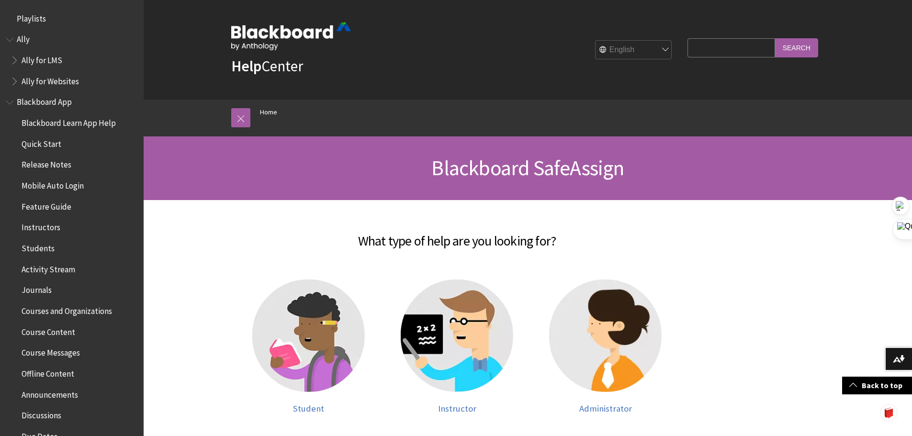 The image size is (912, 436). Describe the element at coordinates (50, 393) in the screenshot. I see `span: Announcements` at that location.